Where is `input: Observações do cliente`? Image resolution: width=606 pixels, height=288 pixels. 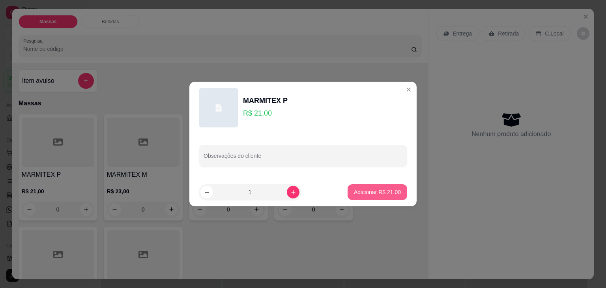 input: Observações do cliente is located at coordinates (303, 159).